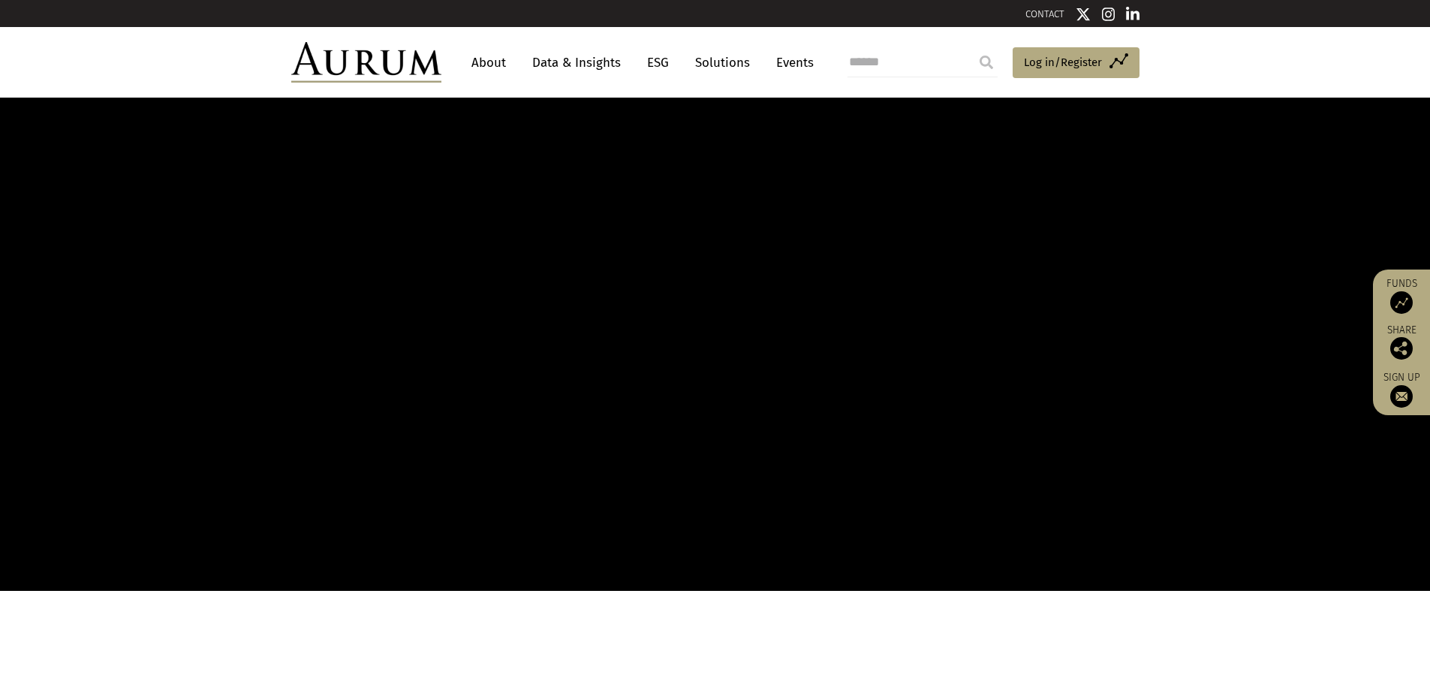 The width and height of the screenshot is (1430, 684). I want to click on img: Sign up to our newsletter, so click(1402, 396).